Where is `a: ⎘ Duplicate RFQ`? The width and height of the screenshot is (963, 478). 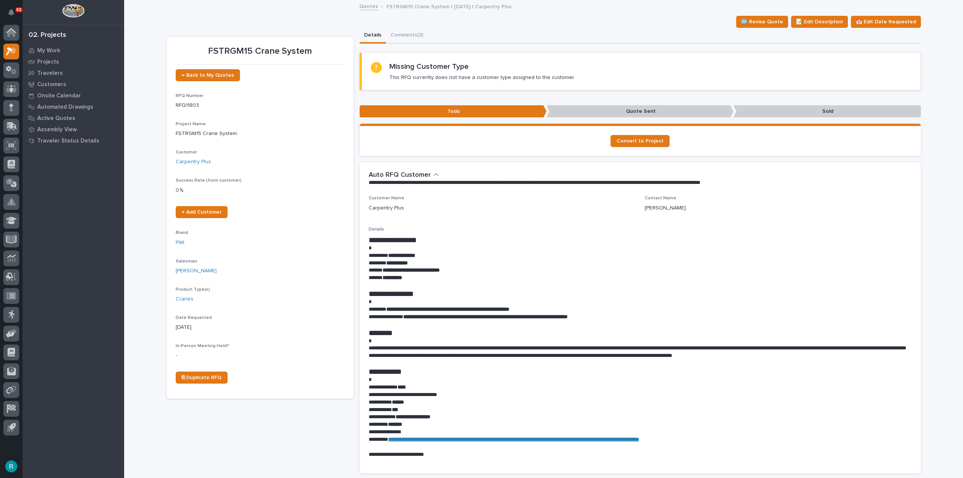
a: ⎘ Duplicate RFQ is located at coordinates (202, 378).